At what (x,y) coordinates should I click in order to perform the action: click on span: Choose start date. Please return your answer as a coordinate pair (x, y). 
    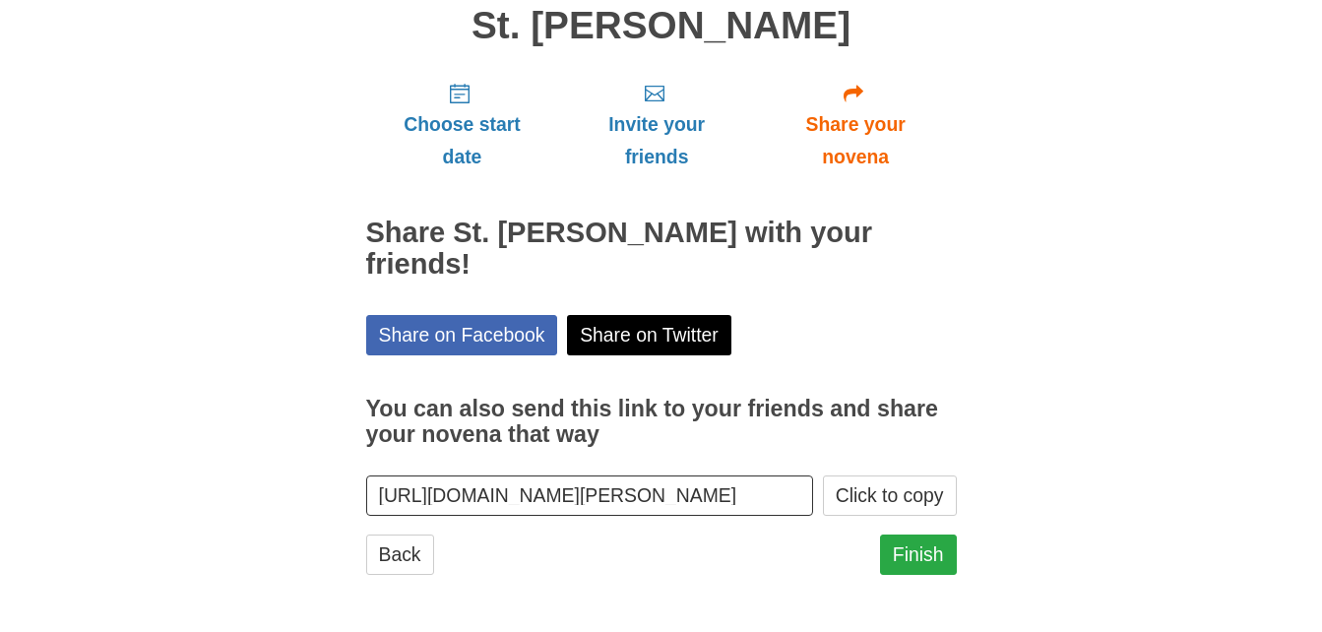
    Looking at the image, I should click on (463, 141).